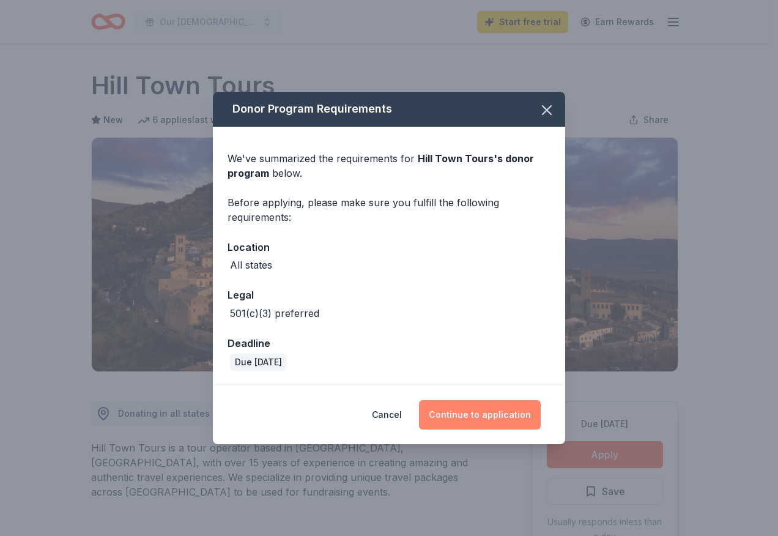  What do you see at coordinates (389, 210) in the screenshot?
I see `div: Before applying, please make sure you fulfill the following requirements:` at bounding box center [389, 210].